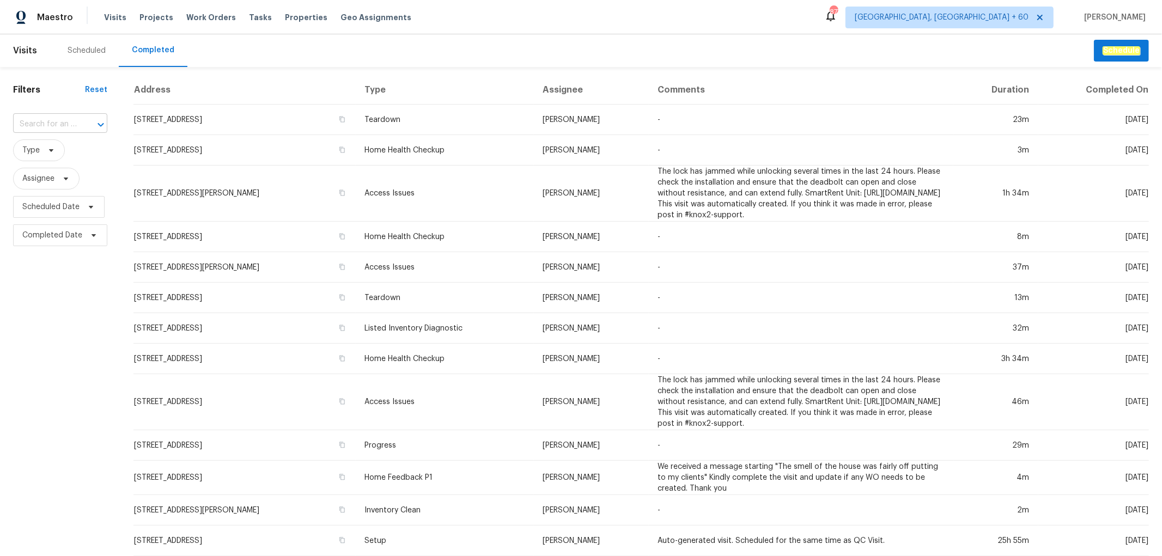  What do you see at coordinates (996, 237) in the screenshot?
I see `td: 8m` at bounding box center [996, 237].